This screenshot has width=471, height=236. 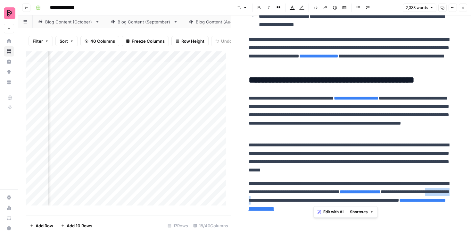 What do you see at coordinates (420, 8) in the screenshot?
I see `button: 2,333 words` at bounding box center [420, 8].